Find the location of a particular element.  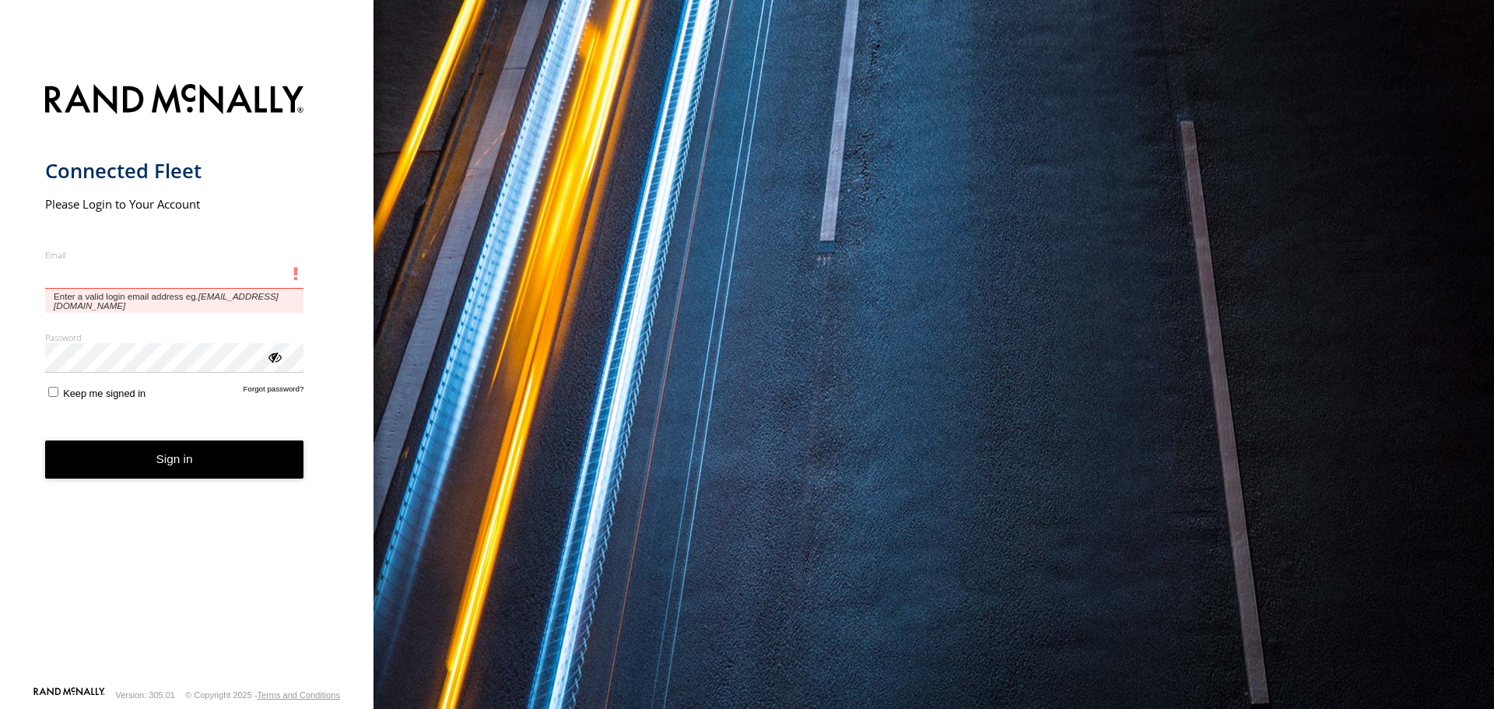

a: Visit our Website is located at coordinates (69, 695).